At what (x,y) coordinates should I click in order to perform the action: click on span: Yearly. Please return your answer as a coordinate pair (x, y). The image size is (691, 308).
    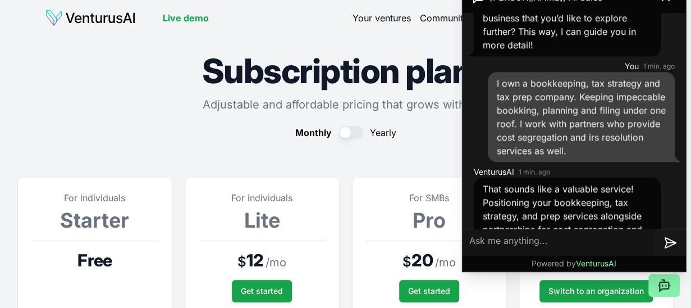
    Looking at the image, I should click on (383, 133).